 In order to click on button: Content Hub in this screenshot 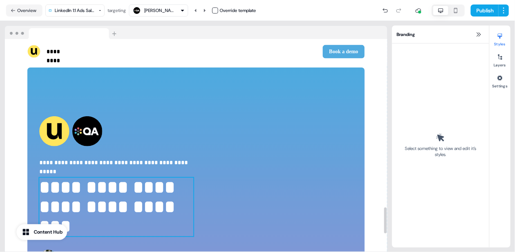, I will do `click(42, 232)`.